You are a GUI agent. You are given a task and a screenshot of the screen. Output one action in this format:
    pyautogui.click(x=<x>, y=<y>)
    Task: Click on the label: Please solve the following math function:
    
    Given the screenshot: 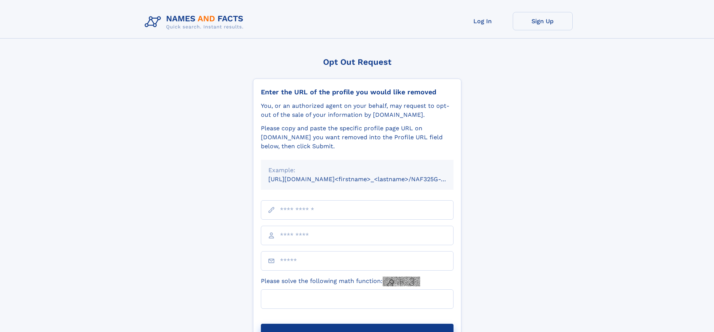 What is the action you would take?
    pyautogui.click(x=340, y=282)
    